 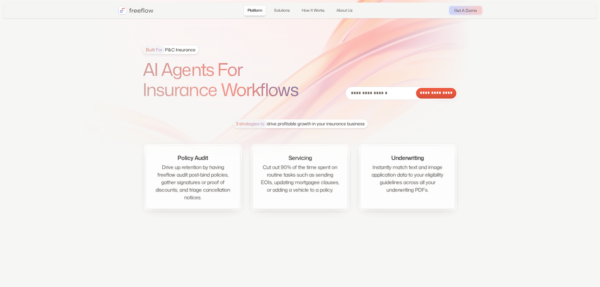 I want to click on div: drive profitable growth in your insurance business, so click(x=299, y=124).